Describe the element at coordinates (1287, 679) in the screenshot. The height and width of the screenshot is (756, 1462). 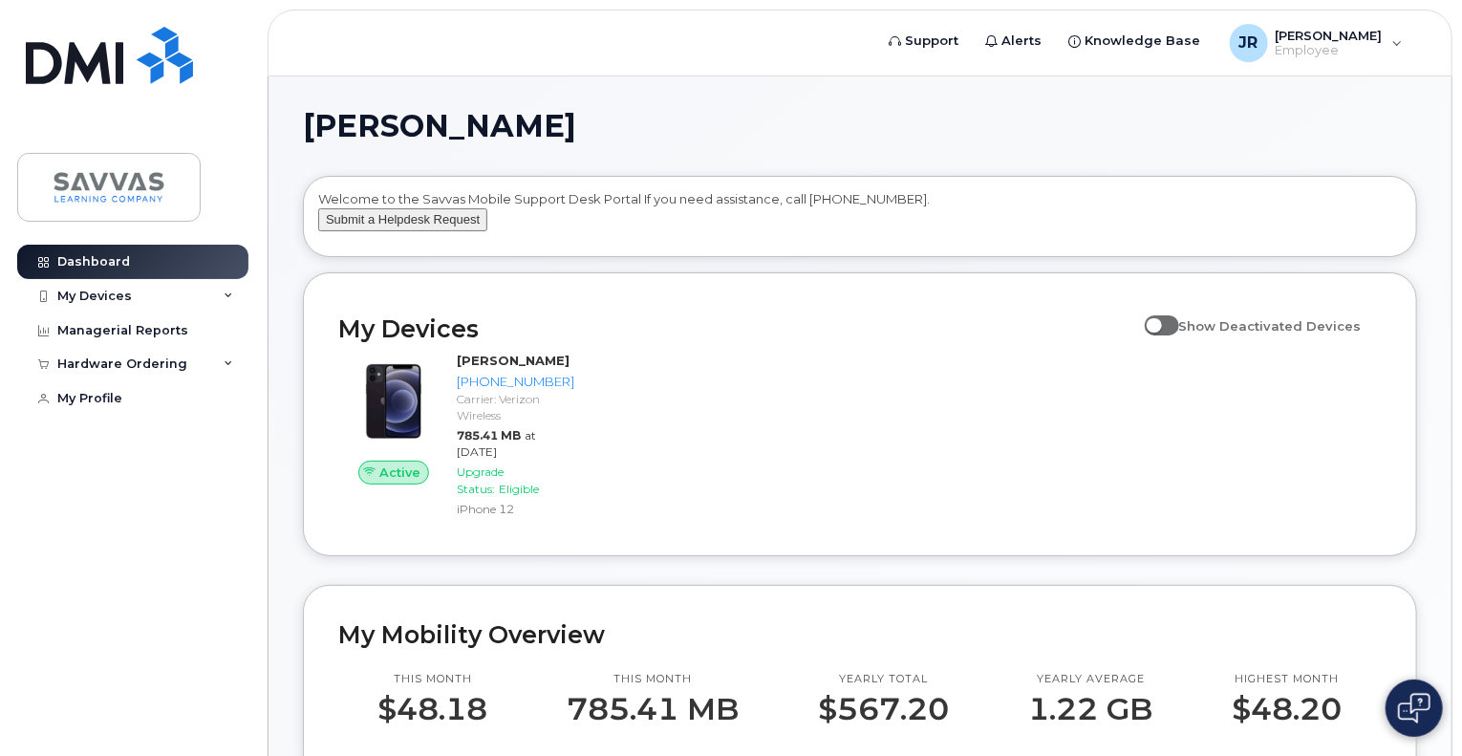
I see `p: Highest month` at that location.